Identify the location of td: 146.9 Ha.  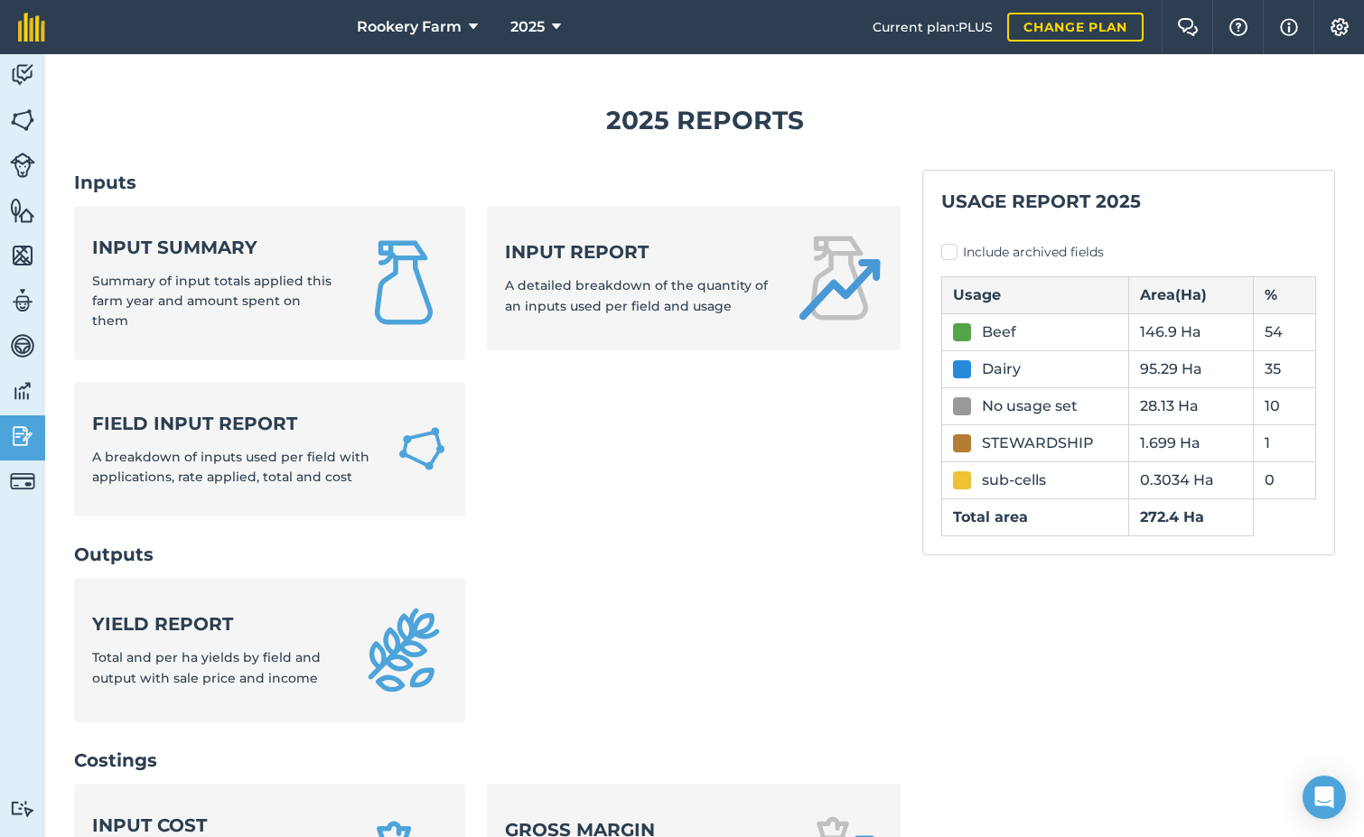
(1190, 331).